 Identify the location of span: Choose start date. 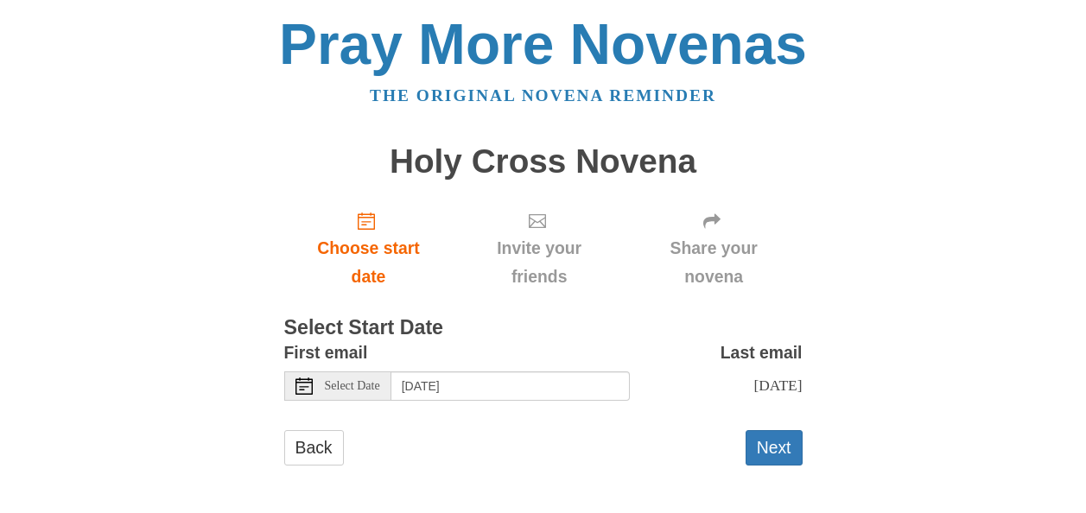
(369, 263).